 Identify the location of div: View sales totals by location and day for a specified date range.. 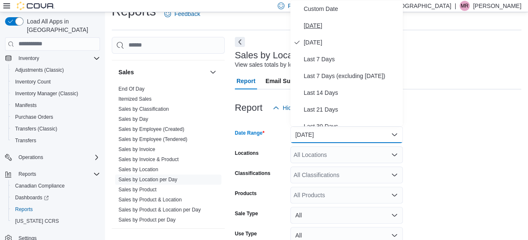
(318, 65).